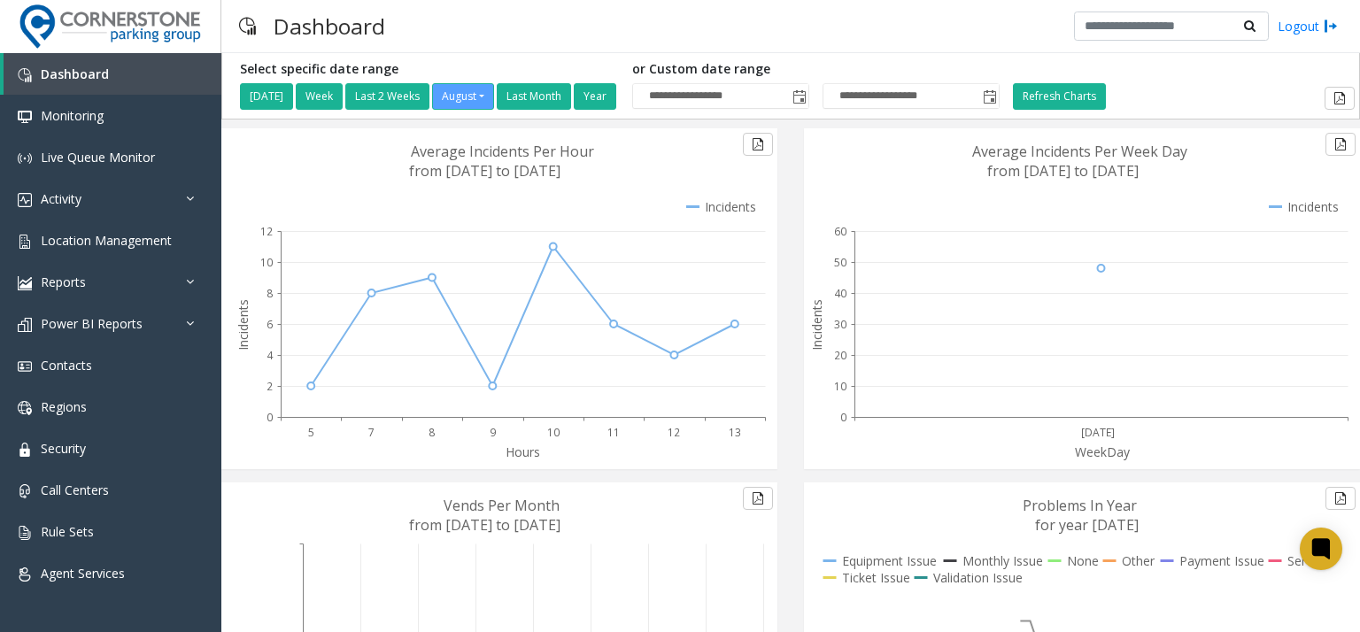 The height and width of the screenshot is (632, 1360). I want to click on h5: or Custom date range, so click(816, 69).